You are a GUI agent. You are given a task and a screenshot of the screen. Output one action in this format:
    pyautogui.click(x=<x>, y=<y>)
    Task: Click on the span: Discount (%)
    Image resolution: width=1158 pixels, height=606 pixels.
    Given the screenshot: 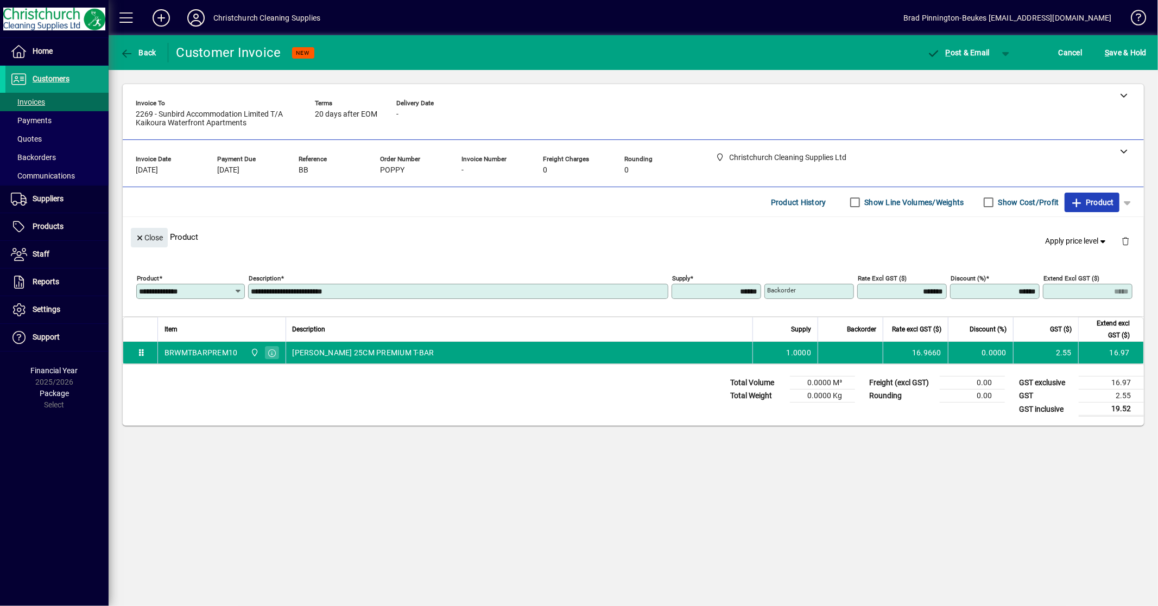 What is the action you would take?
    pyautogui.click(x=988, y=329)
    